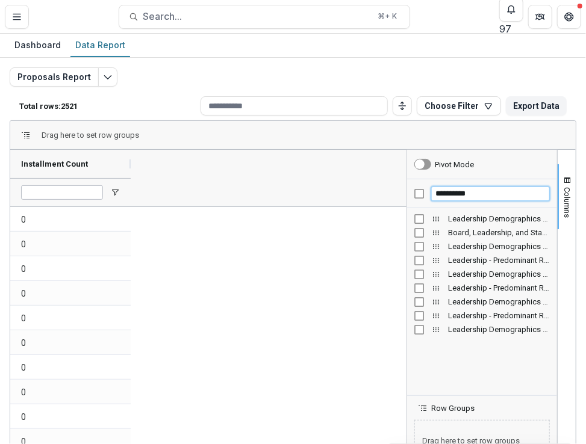 Image resolution: width=586 pixels, height=444 pixels. I want to click on span: Drag here to set row groups, so click(90, 135).